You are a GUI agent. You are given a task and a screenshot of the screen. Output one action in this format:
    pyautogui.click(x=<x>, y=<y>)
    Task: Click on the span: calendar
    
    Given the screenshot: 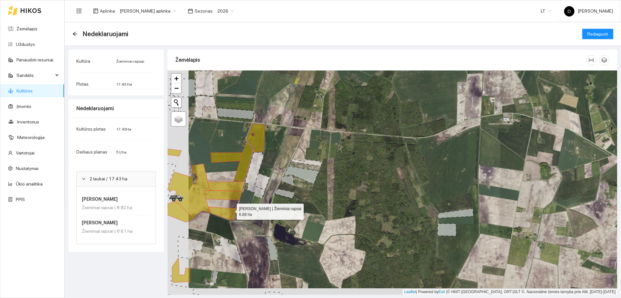 What is the action you would take?
    pyautogui.click(x=191, y=11)
    